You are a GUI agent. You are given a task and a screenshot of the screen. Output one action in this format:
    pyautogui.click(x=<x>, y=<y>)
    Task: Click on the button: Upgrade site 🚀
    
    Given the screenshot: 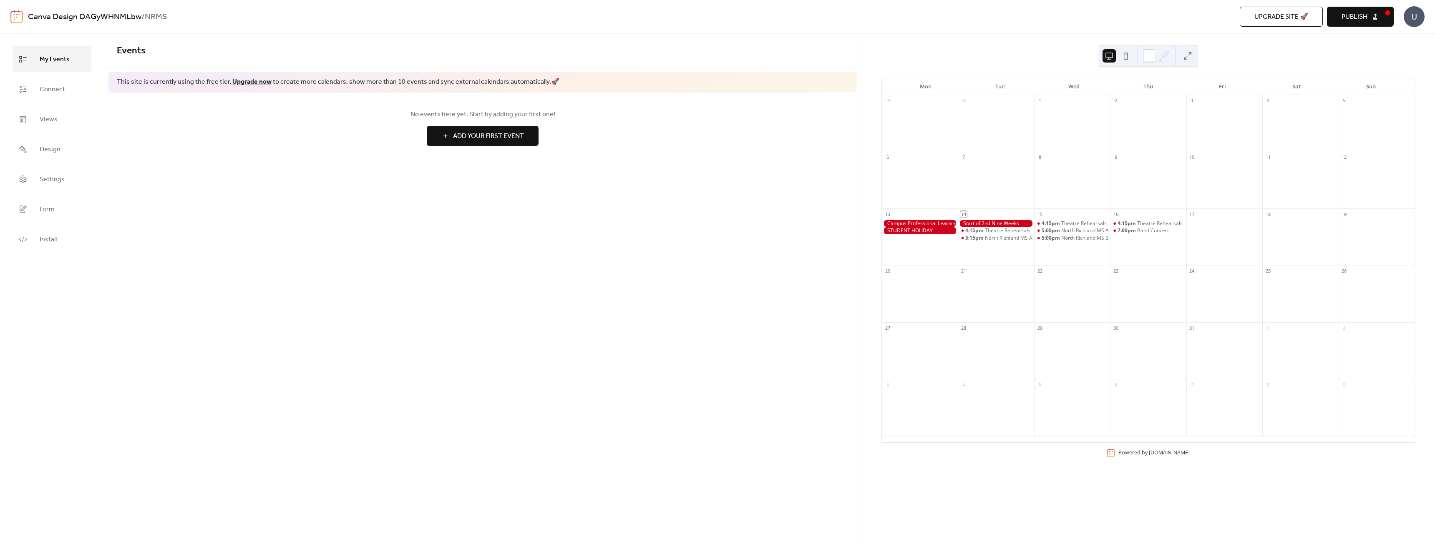 What is the action you would take?
    pyautogui.click(x=1281, y=17)
    